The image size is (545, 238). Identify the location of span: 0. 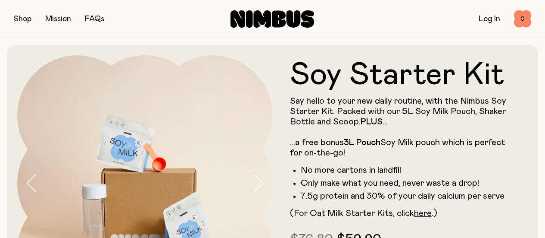
(523, 19).